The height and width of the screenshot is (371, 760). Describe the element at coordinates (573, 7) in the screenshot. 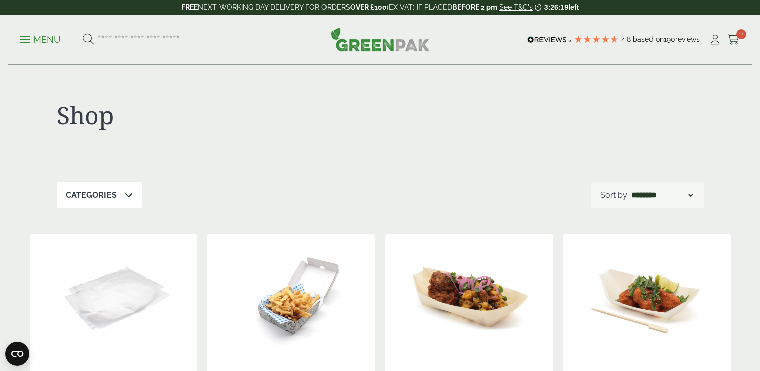

I see `span: left` at that location.